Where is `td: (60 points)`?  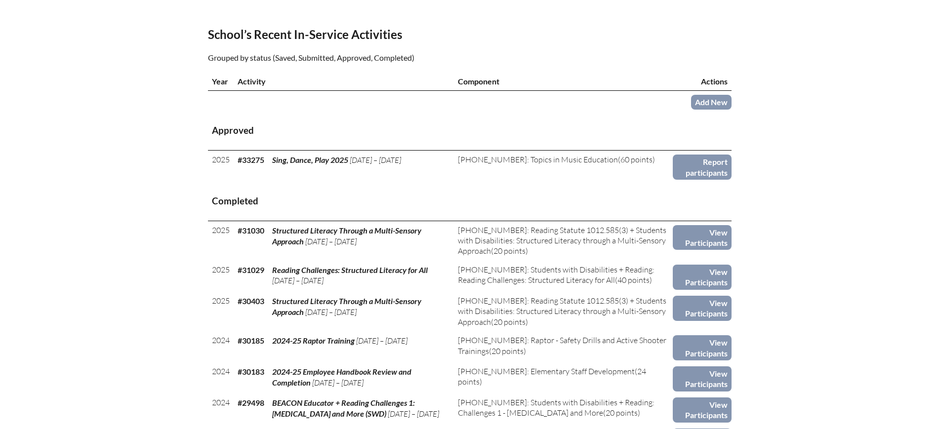 td: (60 points) is located at coordinates (563, 166).